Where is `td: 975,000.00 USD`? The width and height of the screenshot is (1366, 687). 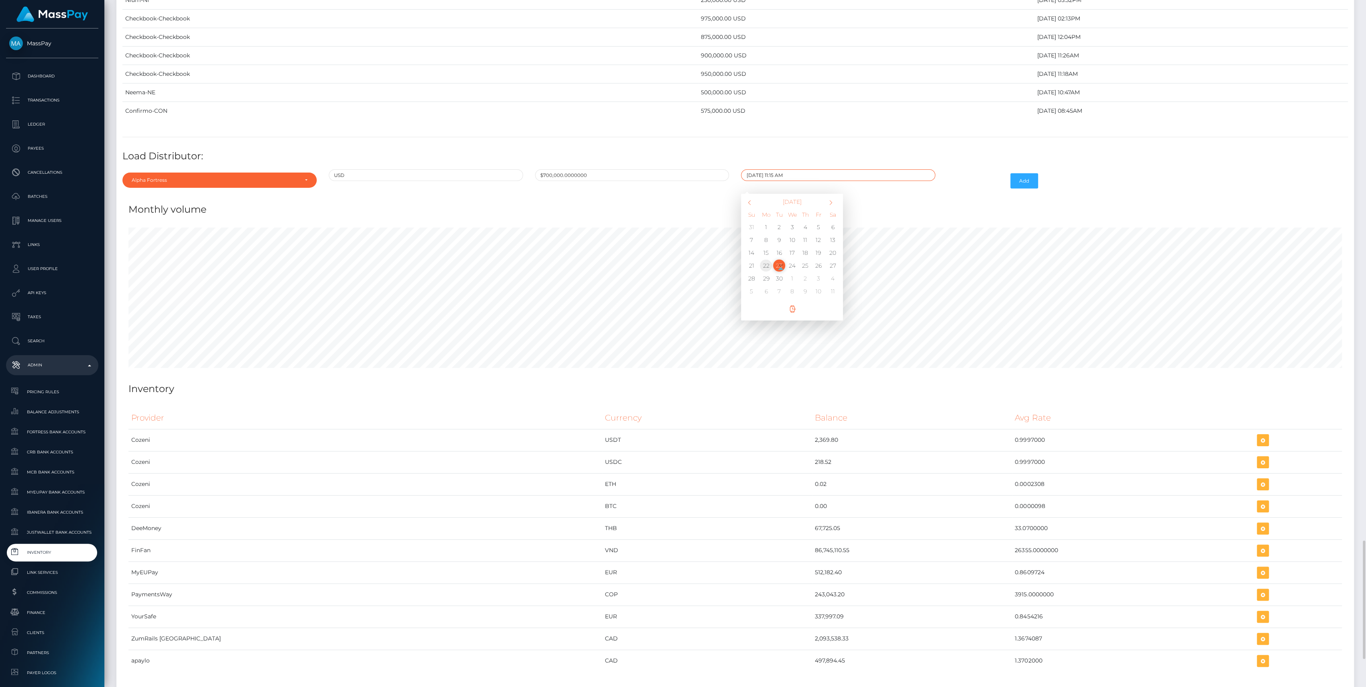 td: 975,000.00 USD is located at coordinates (866, 19).